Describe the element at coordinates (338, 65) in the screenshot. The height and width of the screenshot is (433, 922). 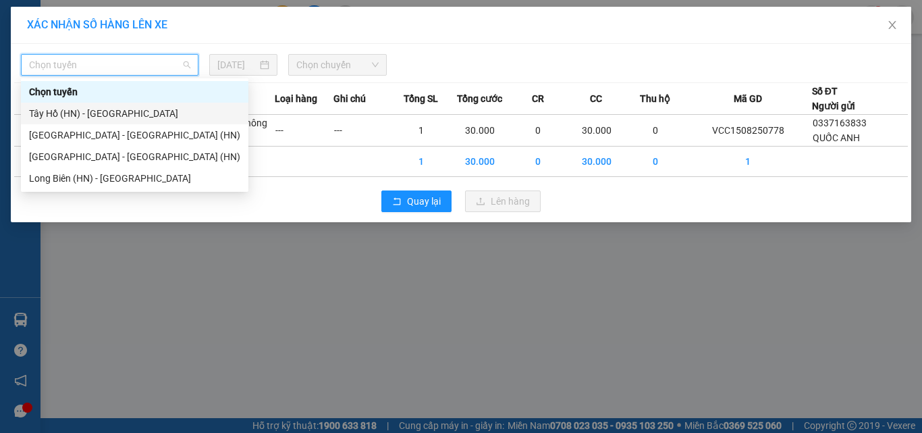
I see `span: Chọn chuyến` at that location.